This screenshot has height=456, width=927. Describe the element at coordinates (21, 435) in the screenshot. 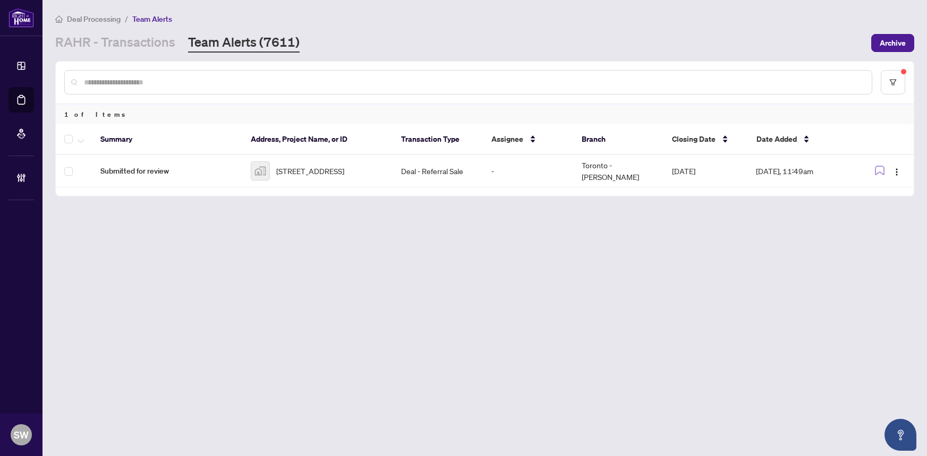

I see `span: SW` at that location.